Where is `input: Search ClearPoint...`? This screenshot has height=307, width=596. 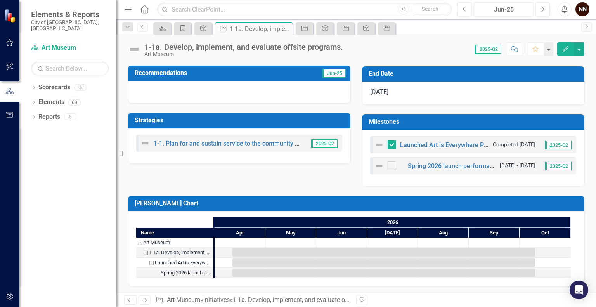 input: Search ClearPoint... is located at coordinates (304, 9).